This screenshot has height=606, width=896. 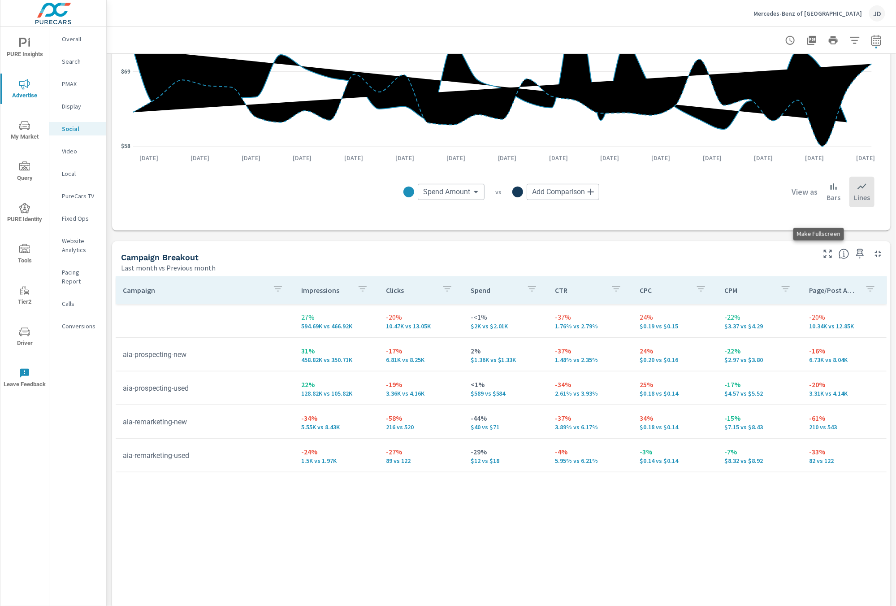 I want to click on p: Display, so click(x=80, y=106).